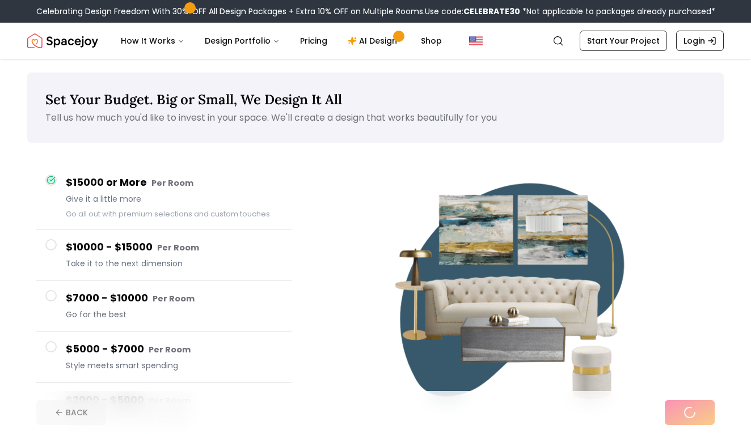  I want to click on nav: Global, so click(375, 41).